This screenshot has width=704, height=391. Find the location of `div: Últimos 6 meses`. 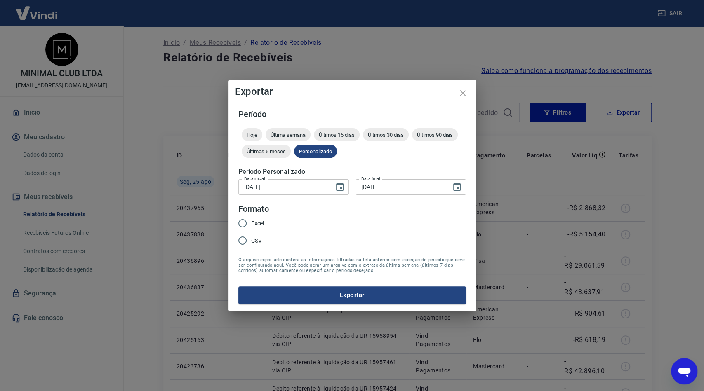

div: Últimos 6 meses is located at coordinates (266, 151).